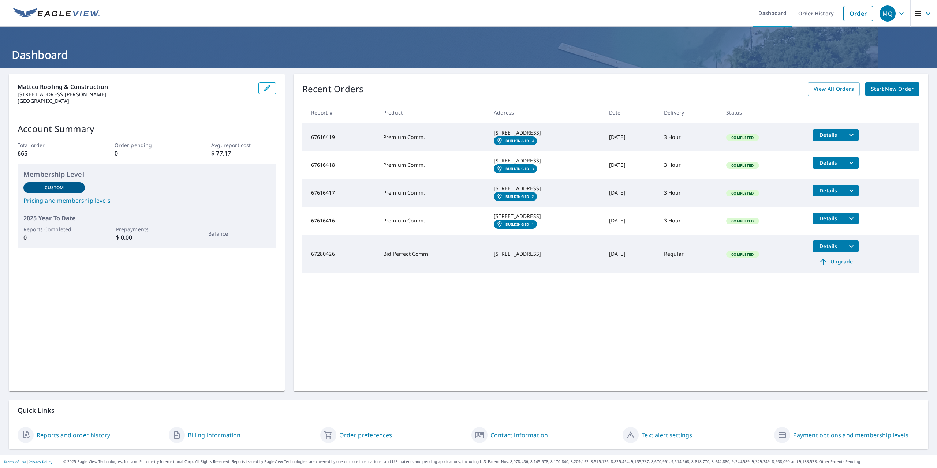  Describe the element at coordinates (432, 112) in the screenshot. I see `th: Product` at that location.